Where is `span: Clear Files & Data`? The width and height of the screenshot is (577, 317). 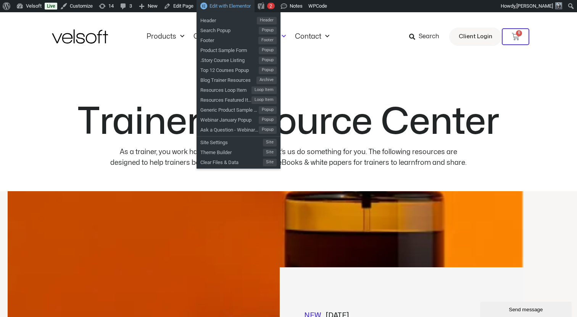 span: Clear Files & Data is located at coordinates (232, 161).